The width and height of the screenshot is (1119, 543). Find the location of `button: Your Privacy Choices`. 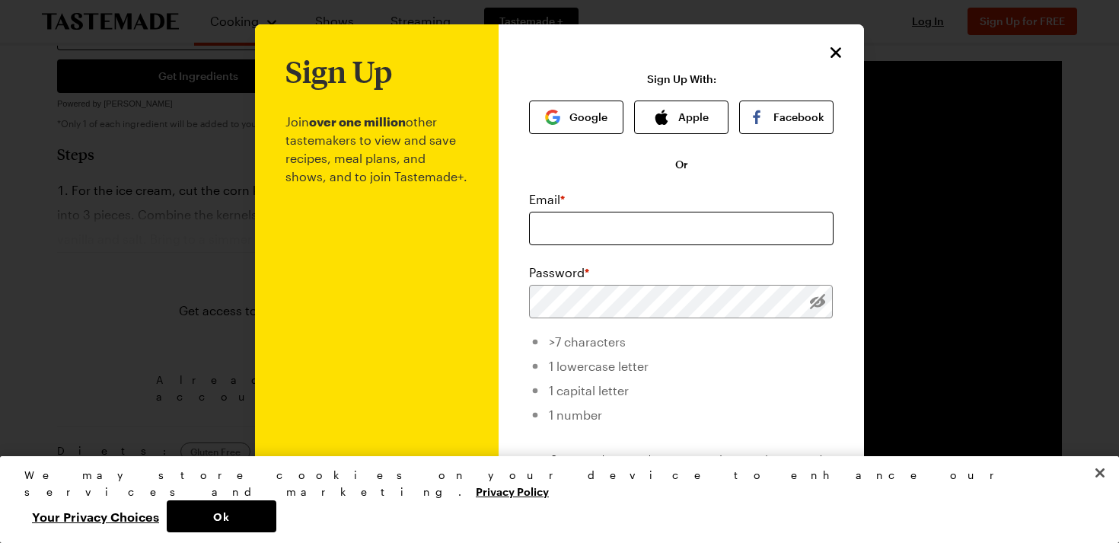

button: Your Privacy Choices is located at coordinates (95, 516).